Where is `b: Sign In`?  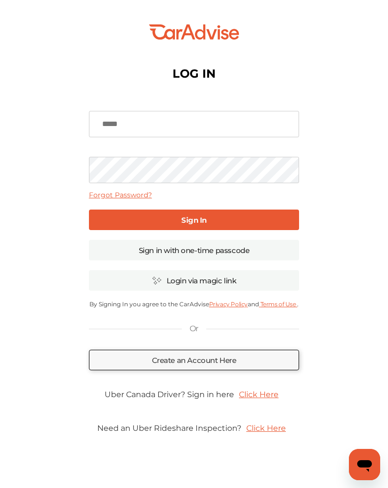 b: Sign In is located at coordinates (194, 220).